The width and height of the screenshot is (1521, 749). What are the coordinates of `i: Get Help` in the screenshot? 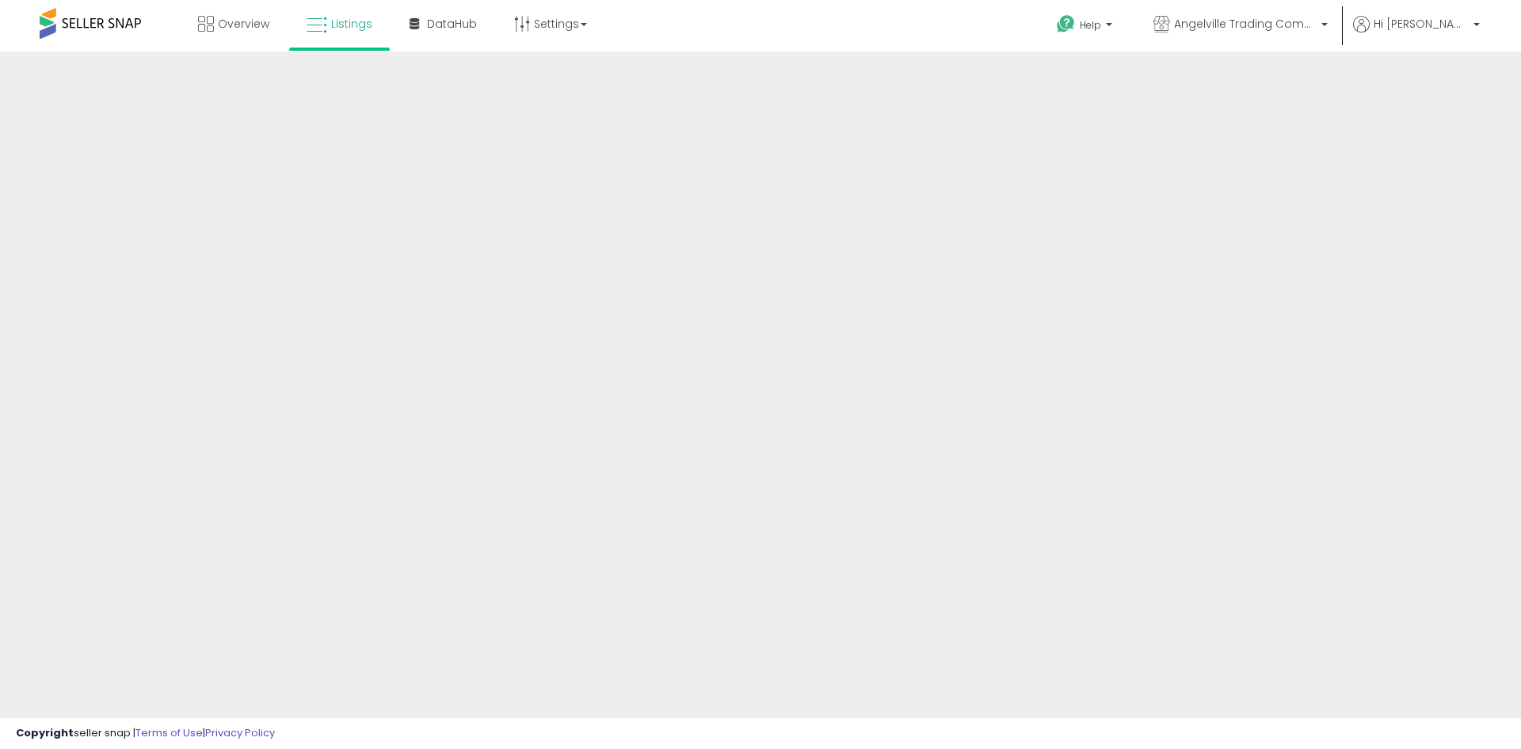 It's located at (1066, 24).